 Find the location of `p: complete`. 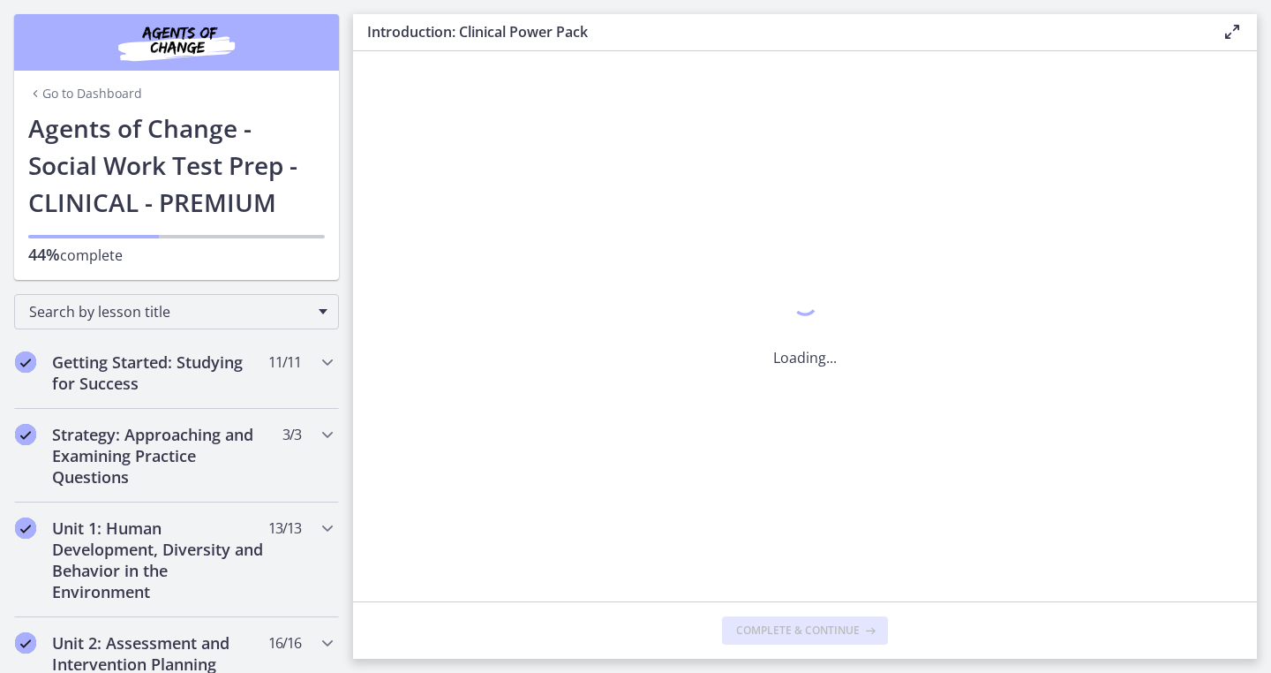

p: complete is located at coordinates (177, 254).